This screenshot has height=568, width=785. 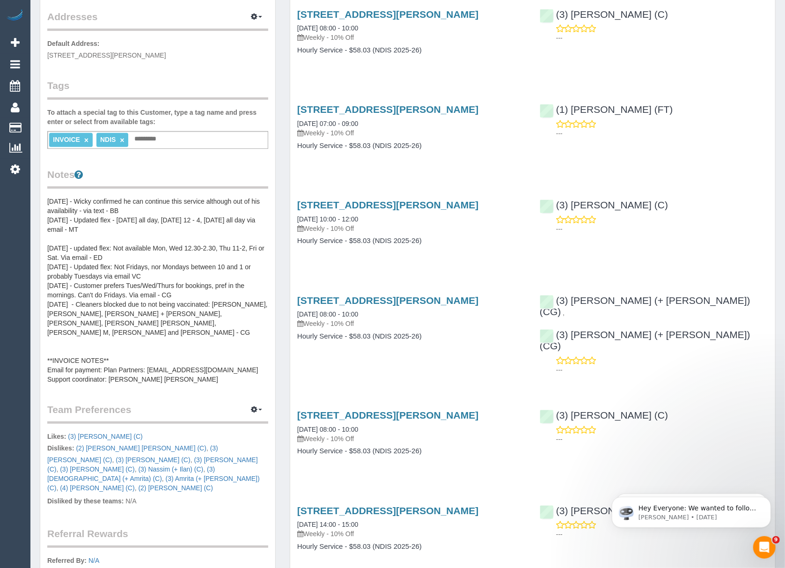 I want to click on p: Message from Ellie, sent 1d ago, so click(x=101, y=40).